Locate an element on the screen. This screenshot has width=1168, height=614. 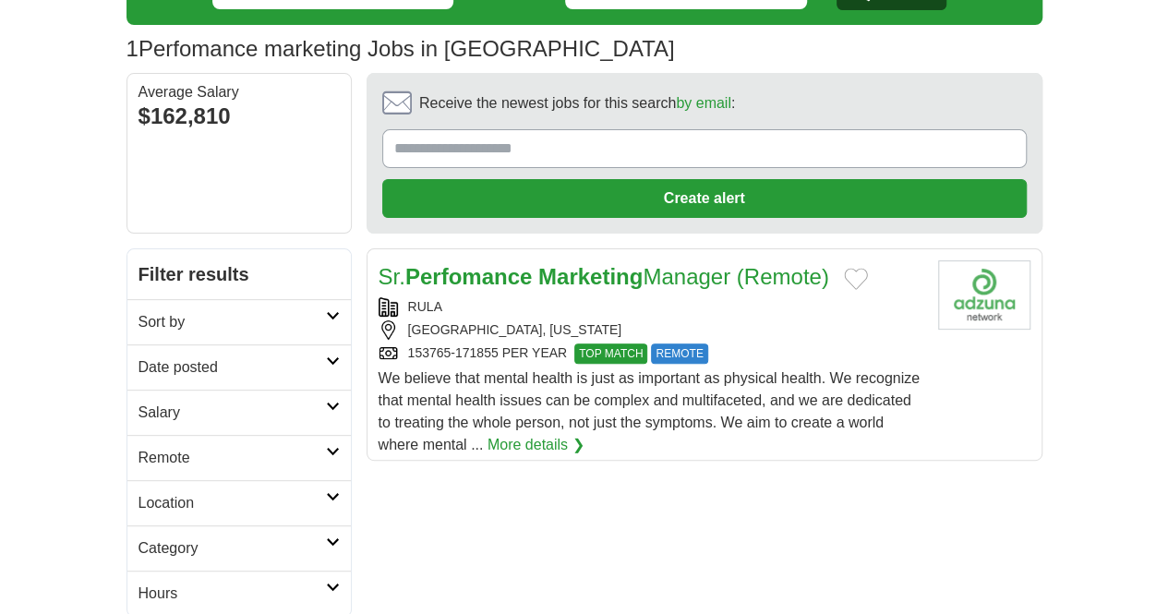
a: Date posted is located at coordinates (239, 367).